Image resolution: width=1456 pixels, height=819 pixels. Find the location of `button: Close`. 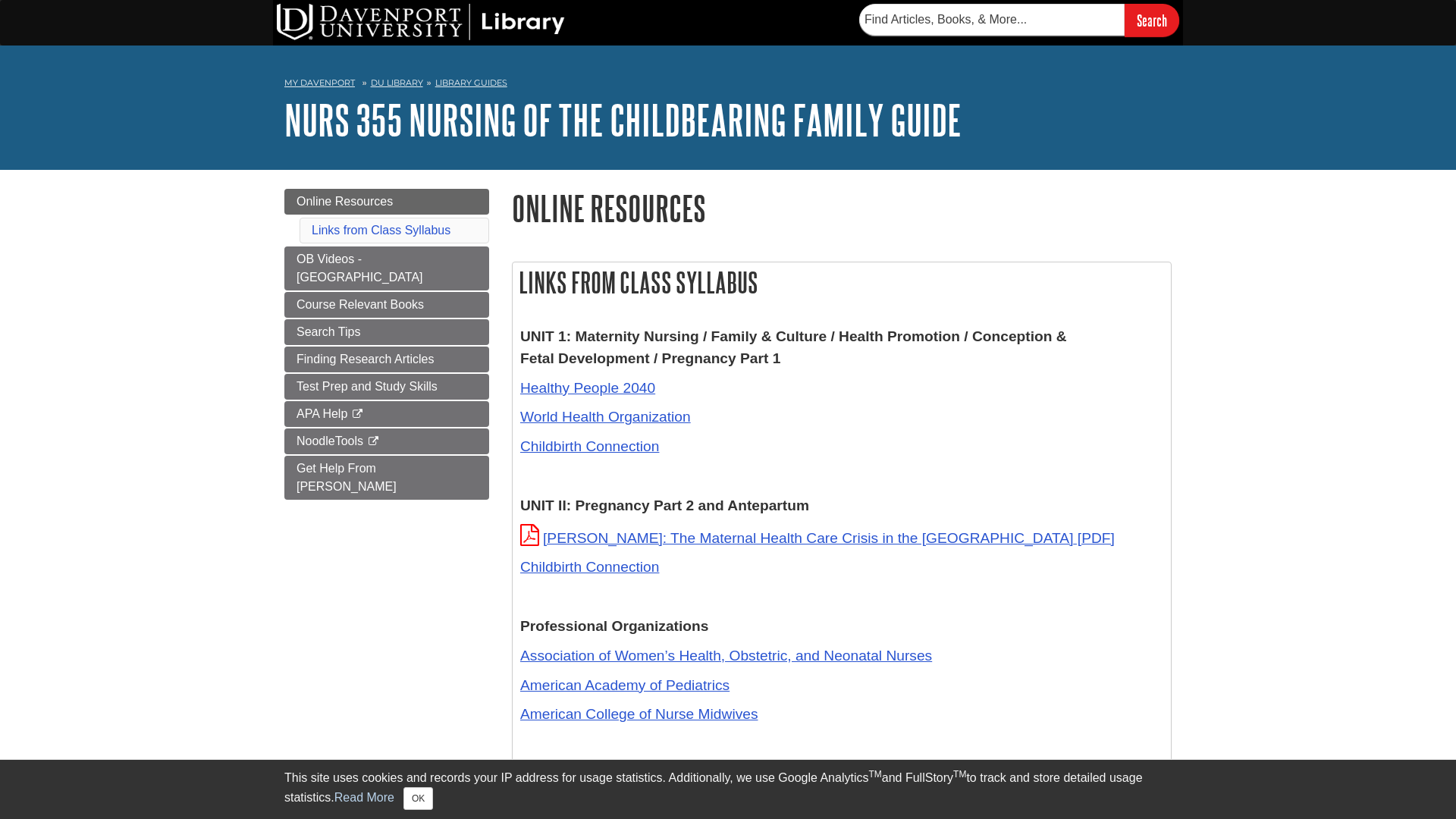

button: Close is located at coordinates (418, 798).